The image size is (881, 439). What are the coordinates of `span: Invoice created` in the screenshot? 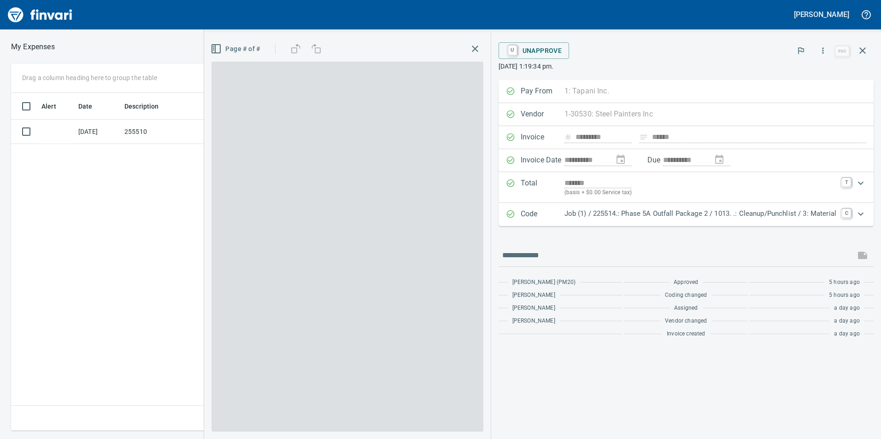 It's located at (686, 334).